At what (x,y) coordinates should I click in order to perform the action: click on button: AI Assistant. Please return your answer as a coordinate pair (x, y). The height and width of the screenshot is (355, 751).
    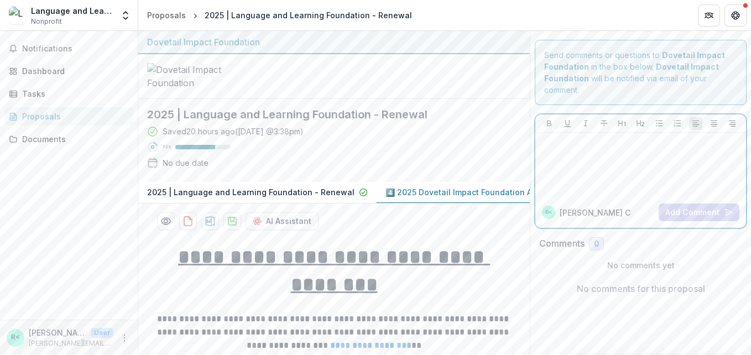
    Looking at the image, I should click on (282, 221).